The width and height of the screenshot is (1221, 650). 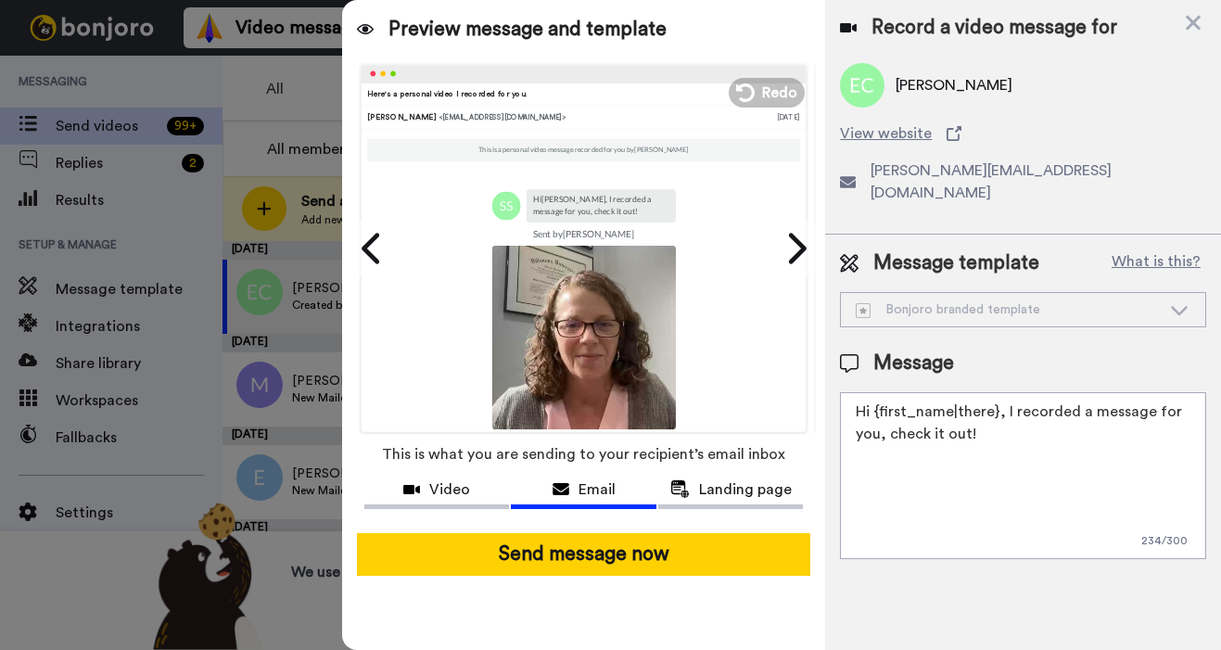 What do you see at coordinates (863, 311) in the screenshot?
I see `img: demo-template.svg` at bounding box center [863, 311].